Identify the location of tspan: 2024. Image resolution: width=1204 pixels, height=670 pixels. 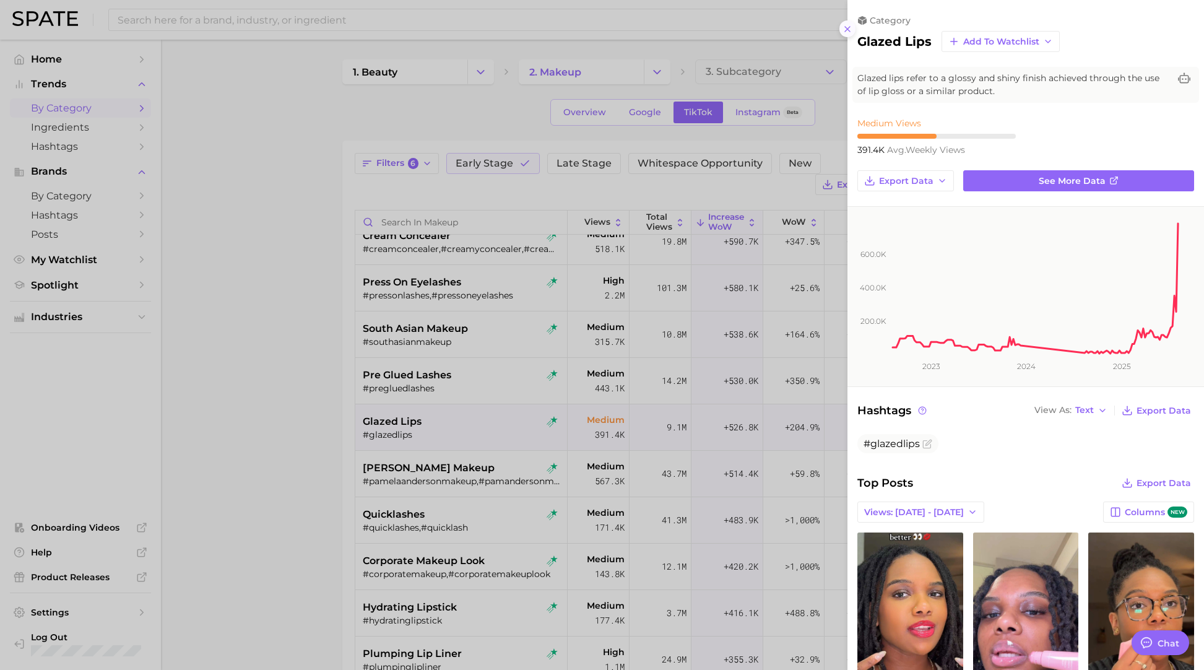
(1027, 366).